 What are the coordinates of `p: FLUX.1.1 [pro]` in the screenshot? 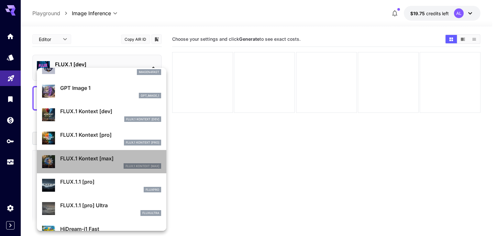 It's located at (111, 182).